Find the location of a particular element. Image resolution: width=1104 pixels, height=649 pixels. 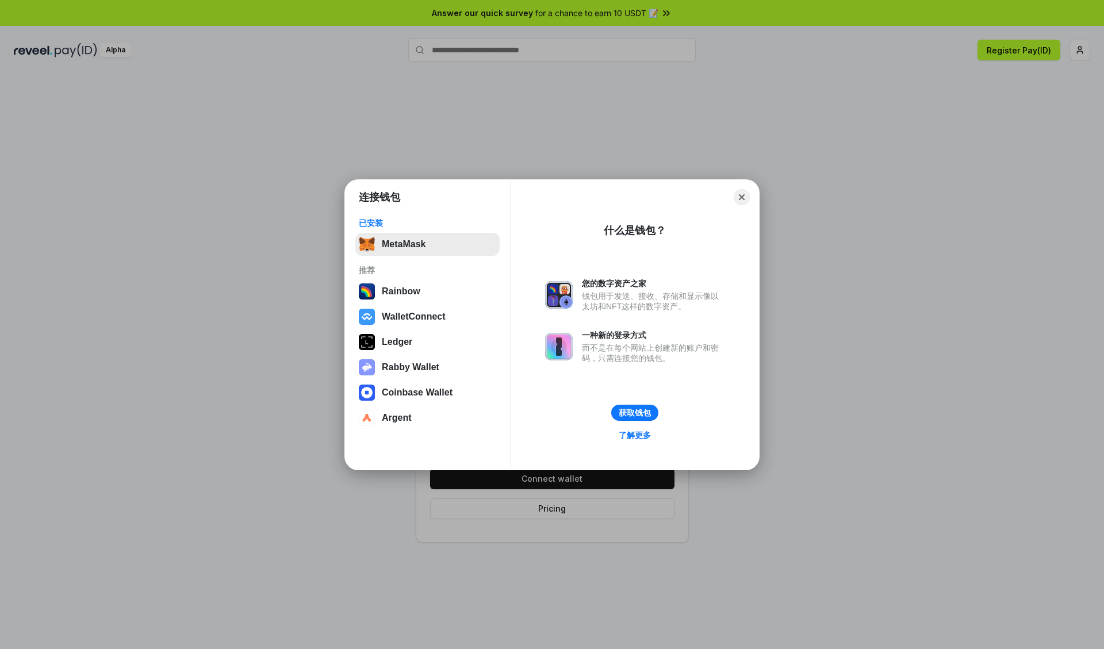

div: 钱包用于发送、接收、存储和显示像以太坊和NFT这样的数字资产。 is located at coordinates (653, 301).